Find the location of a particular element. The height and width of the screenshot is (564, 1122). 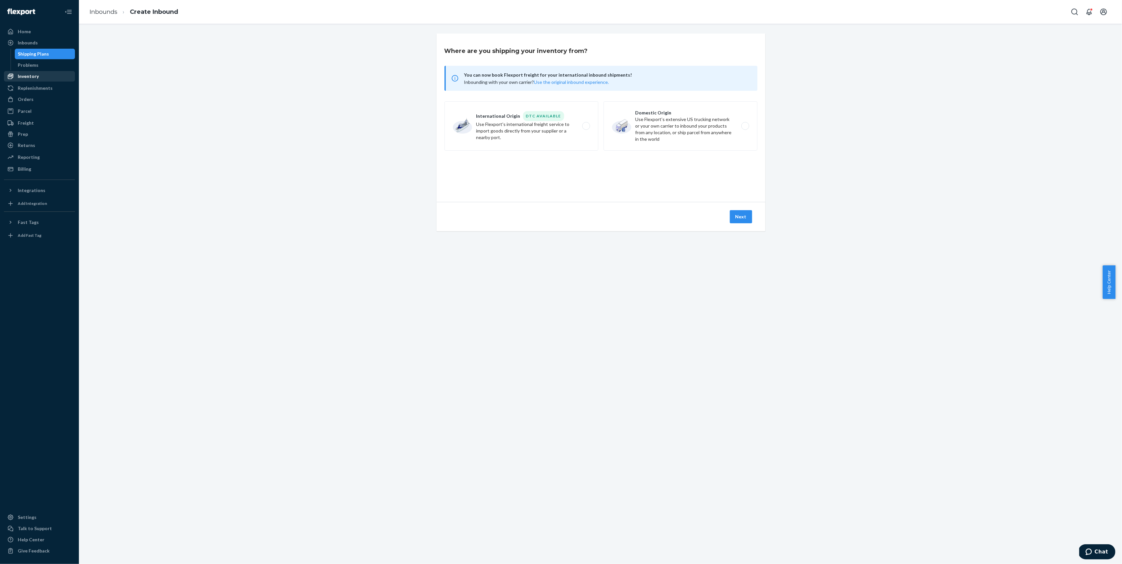

div: Give Feedback is located at coordinates (34, 551).